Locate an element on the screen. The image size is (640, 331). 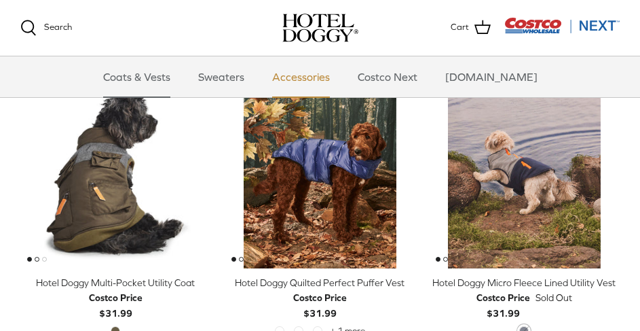
img: Costco Next is located at coordinates (562, 25).